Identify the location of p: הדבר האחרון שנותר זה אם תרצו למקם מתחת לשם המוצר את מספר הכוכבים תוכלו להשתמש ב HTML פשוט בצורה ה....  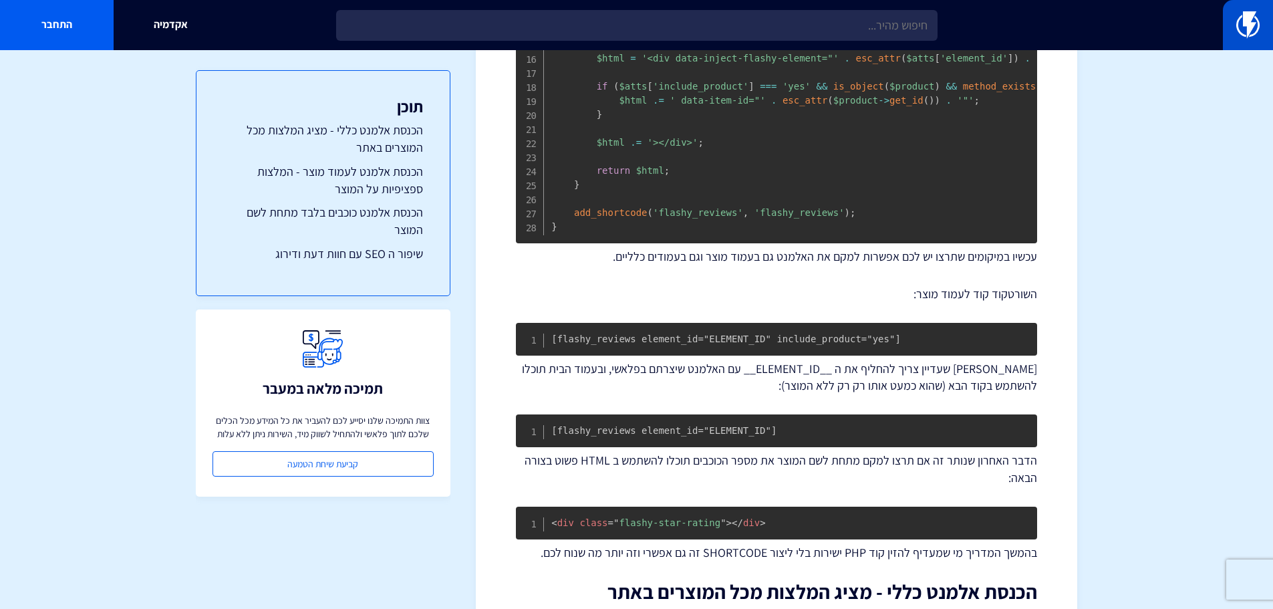
(777, 468).